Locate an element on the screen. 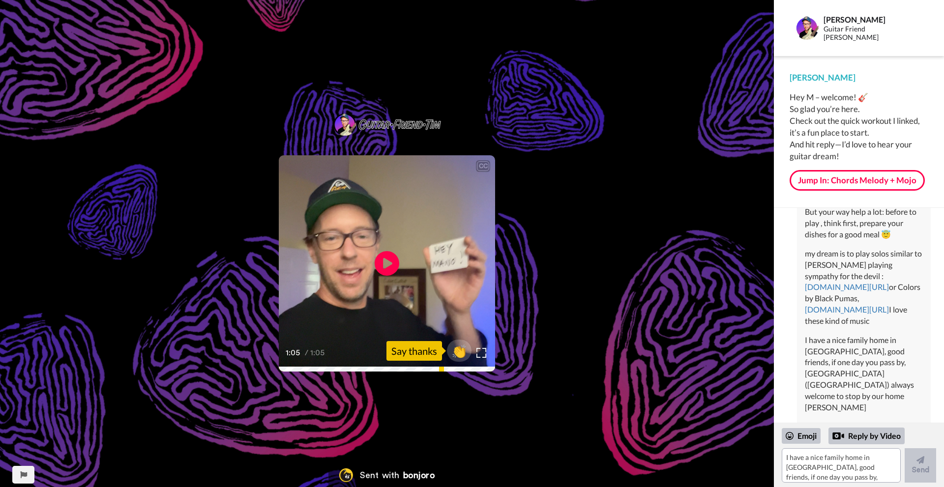 The image size is (944, 487). div: Say thanks is located at coordinates (414, 351).